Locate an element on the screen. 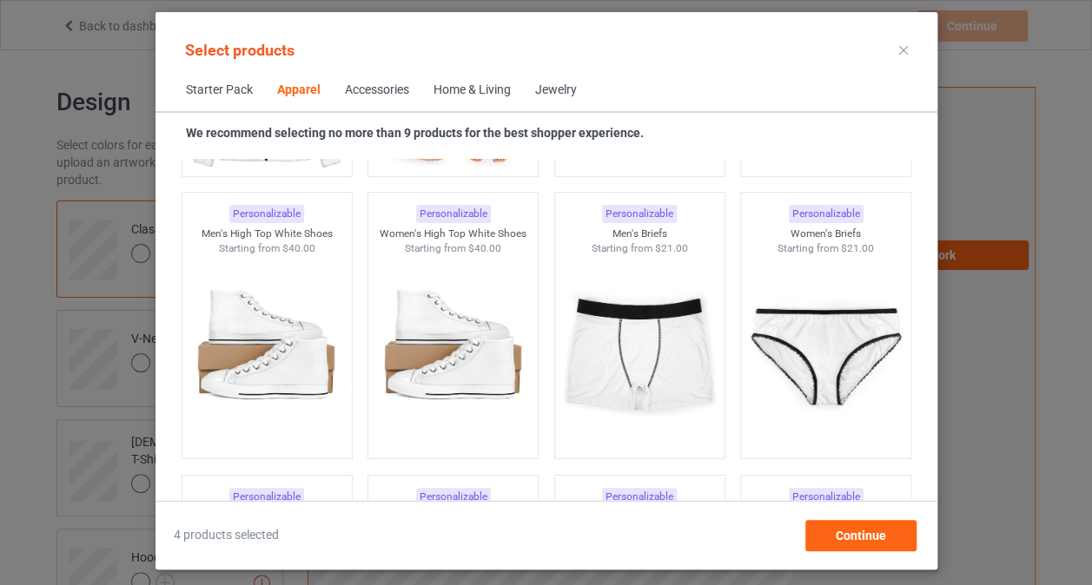  strong: We recommend selecting no more than 9 products for the best shopper experience. is located at coordinates (414, 133).